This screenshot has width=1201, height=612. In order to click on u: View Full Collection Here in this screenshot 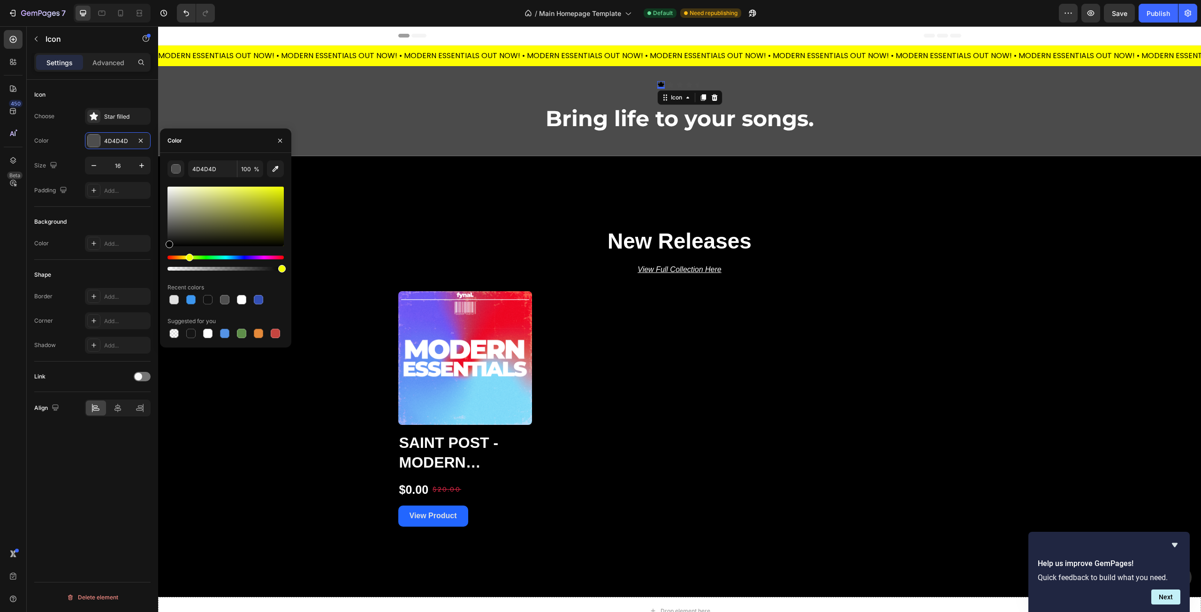, I will do `click(521, 243)`.